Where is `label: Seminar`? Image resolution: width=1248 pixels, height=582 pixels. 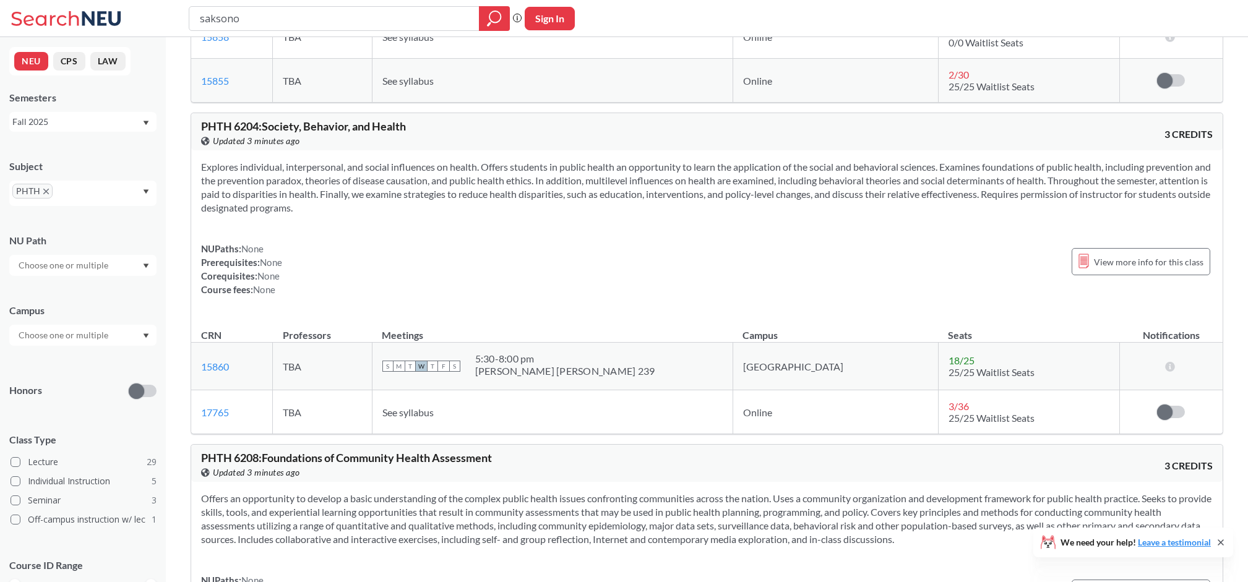
label: Seminar is located at coordinates (84, 500).